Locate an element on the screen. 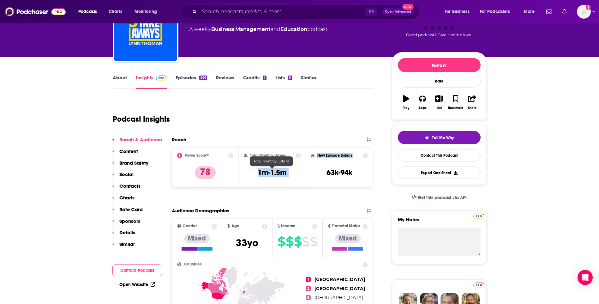 The width and height of the screenshot is (599, 304). a: Contact This Podcast is located at coordinates (439, 155).